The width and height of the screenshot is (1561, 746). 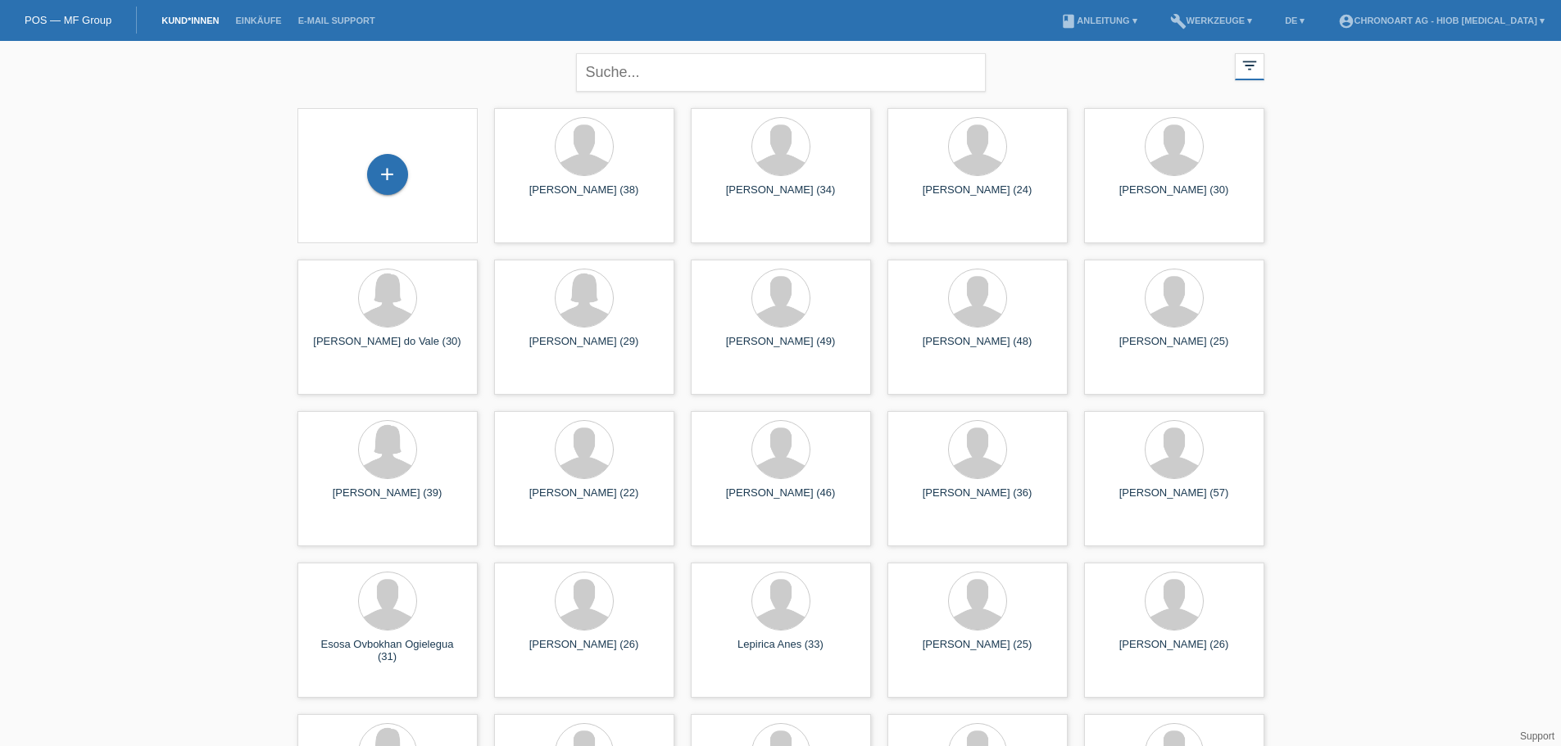 What do you see at coordinates (1249, 66) in the screenshot?
I see `i: filter_list` at bounding box center [1249, 66].